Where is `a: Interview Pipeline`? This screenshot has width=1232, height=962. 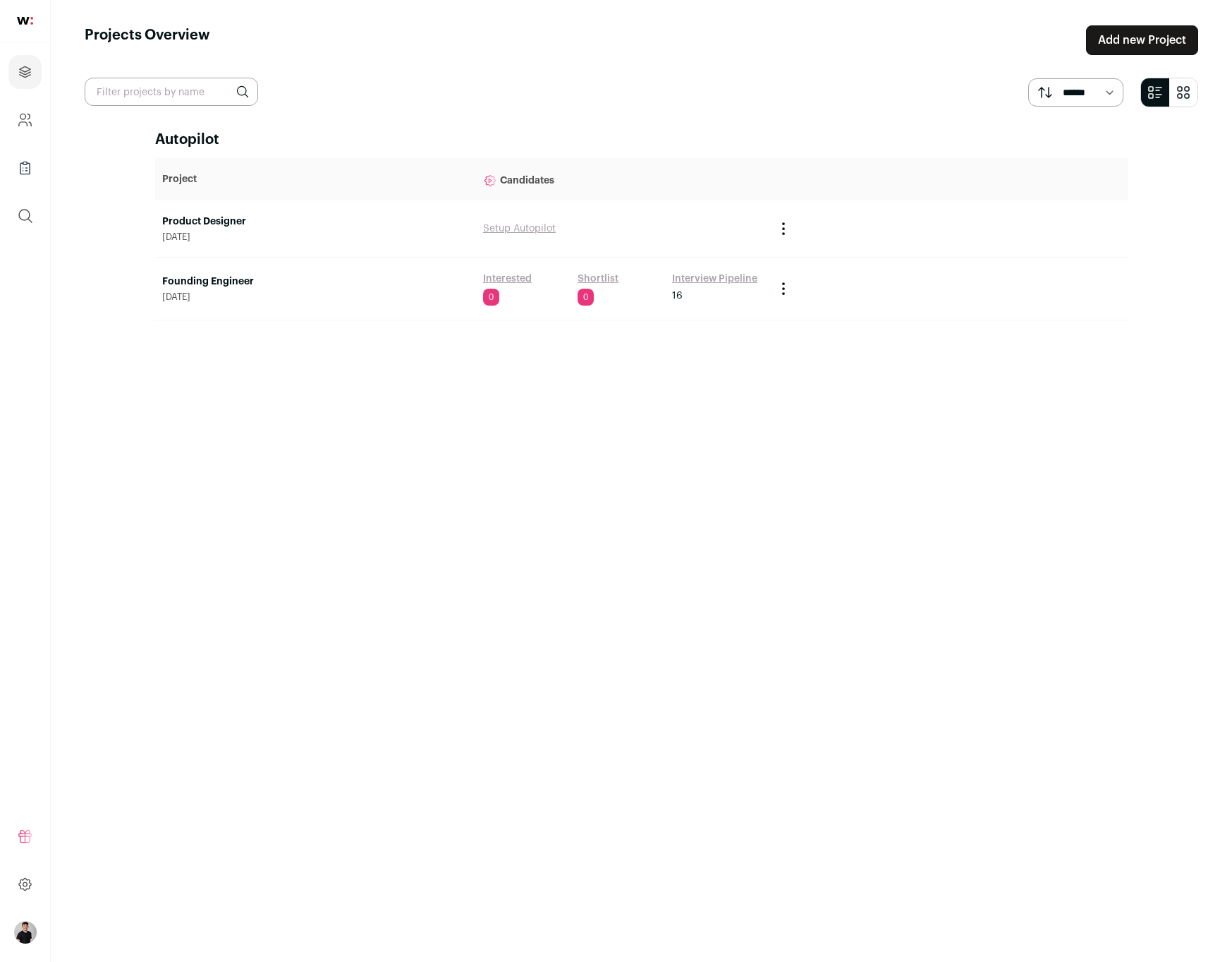 a: Interview Pipeline is located at coordinates (715, 279).